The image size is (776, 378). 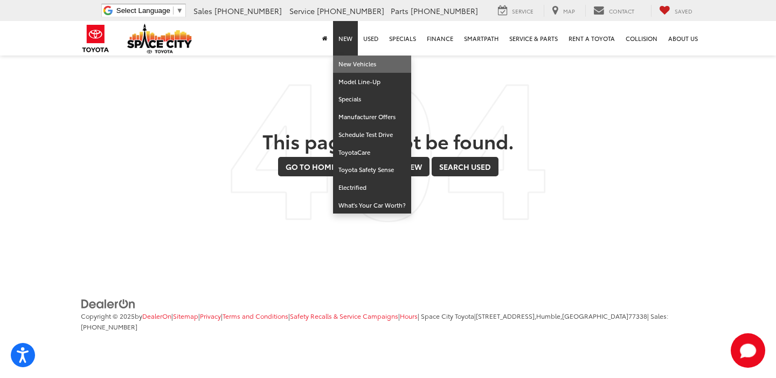 I want to click on span: Humble,, so click(x=549, y=315).